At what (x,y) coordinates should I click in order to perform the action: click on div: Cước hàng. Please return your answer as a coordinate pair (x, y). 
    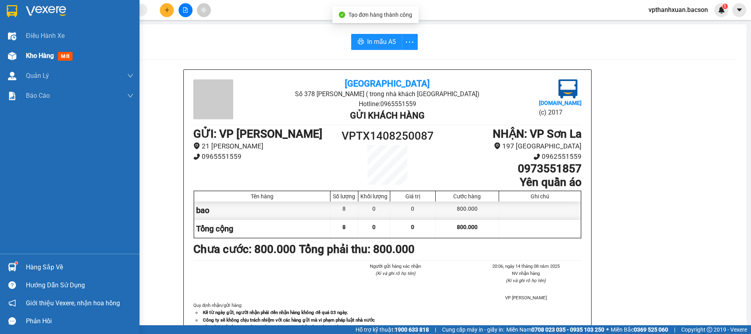
    Looking at the image, I should click on (467, 196).